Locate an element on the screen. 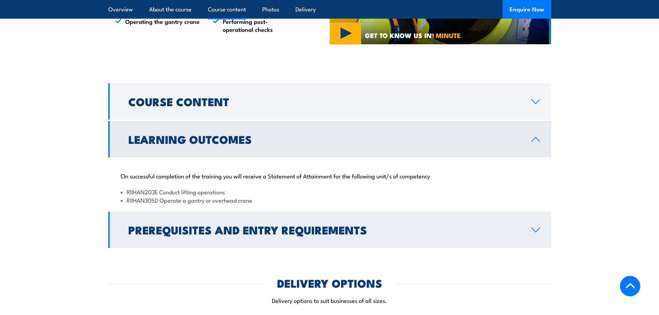 Image resolution: width=659 pixels, height=315 pixels. li: Performing post-operational checks is located at coordinates (255, 25).